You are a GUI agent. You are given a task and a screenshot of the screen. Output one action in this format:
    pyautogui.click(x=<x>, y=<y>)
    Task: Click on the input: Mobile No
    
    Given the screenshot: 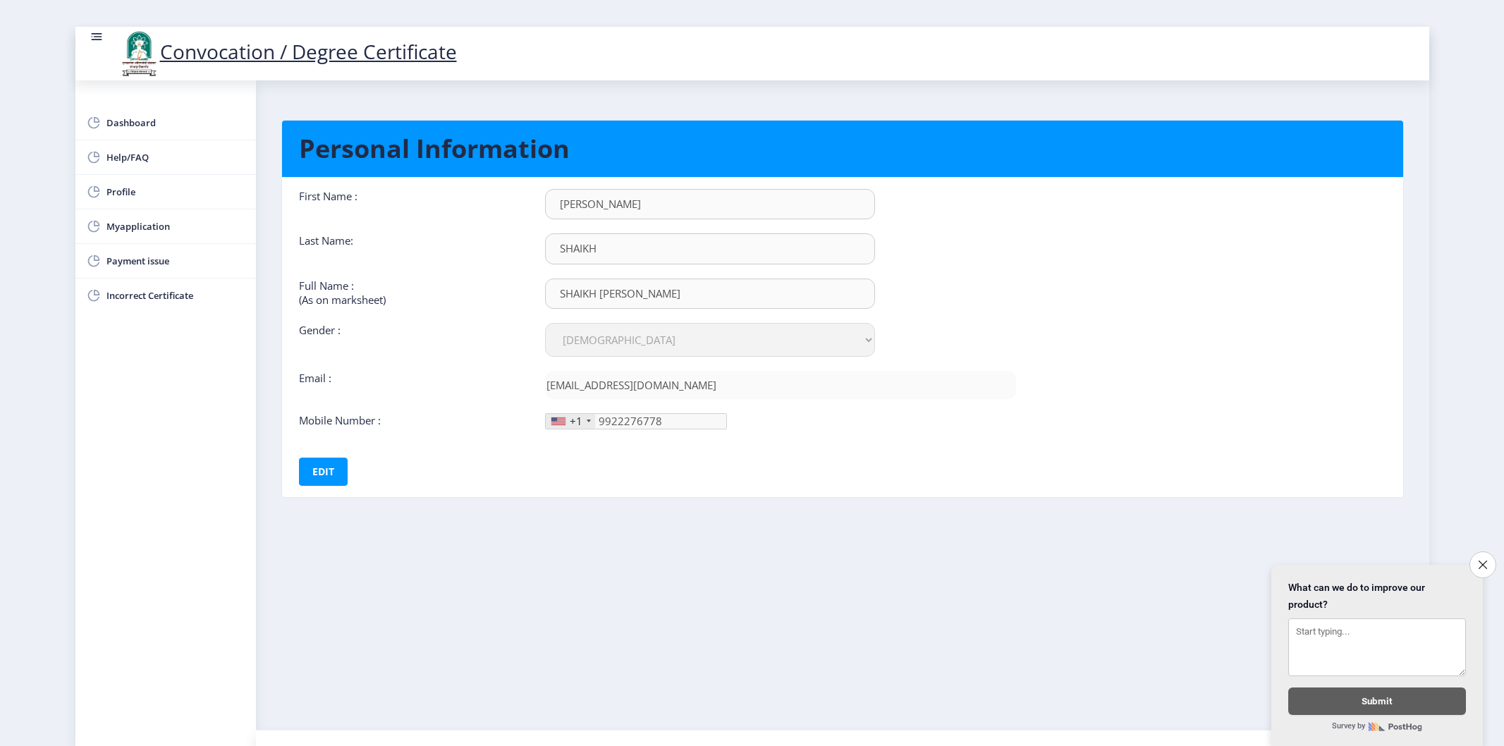 What is the action you would take?
    pyautogui.click(x=636, y=421)
    